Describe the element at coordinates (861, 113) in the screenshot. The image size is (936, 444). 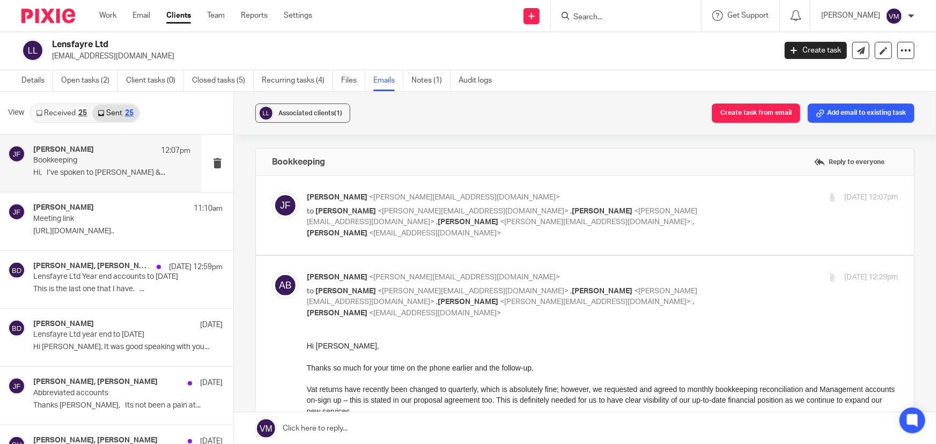
I see `button: Add email to existing task` at that location.